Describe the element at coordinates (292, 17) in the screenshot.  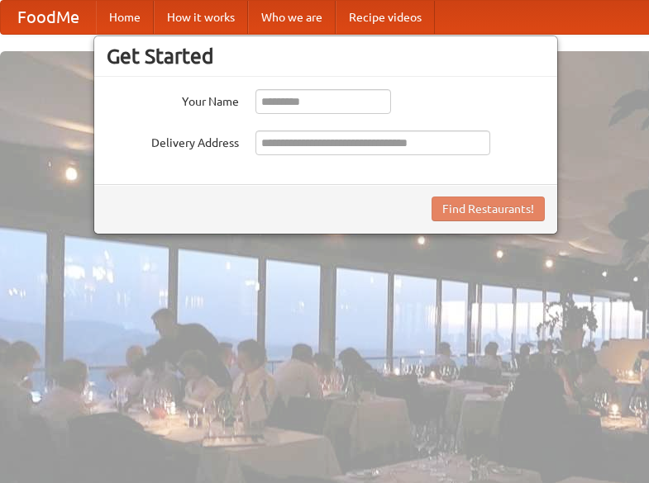
I see `a: Who we are` at that location.